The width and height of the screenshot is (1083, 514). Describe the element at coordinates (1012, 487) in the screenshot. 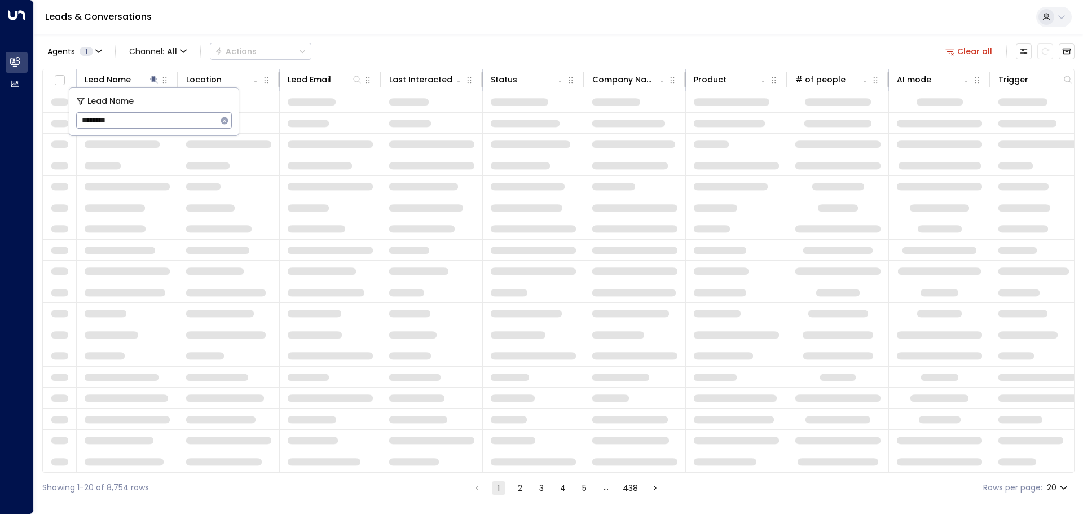

I see `label: Rows per page:` at that location.